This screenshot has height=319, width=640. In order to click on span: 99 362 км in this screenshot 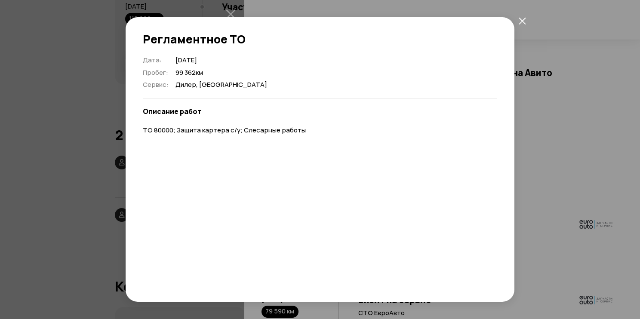, I will do `click(221, 73)`.